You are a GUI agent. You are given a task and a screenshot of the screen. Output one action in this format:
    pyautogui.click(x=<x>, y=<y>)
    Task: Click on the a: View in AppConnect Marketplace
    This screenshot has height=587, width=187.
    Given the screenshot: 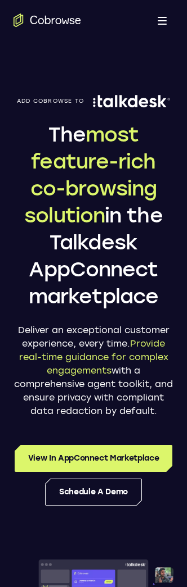 What is the action you would take?
    pyautogui.click(x=93, y=459)
    